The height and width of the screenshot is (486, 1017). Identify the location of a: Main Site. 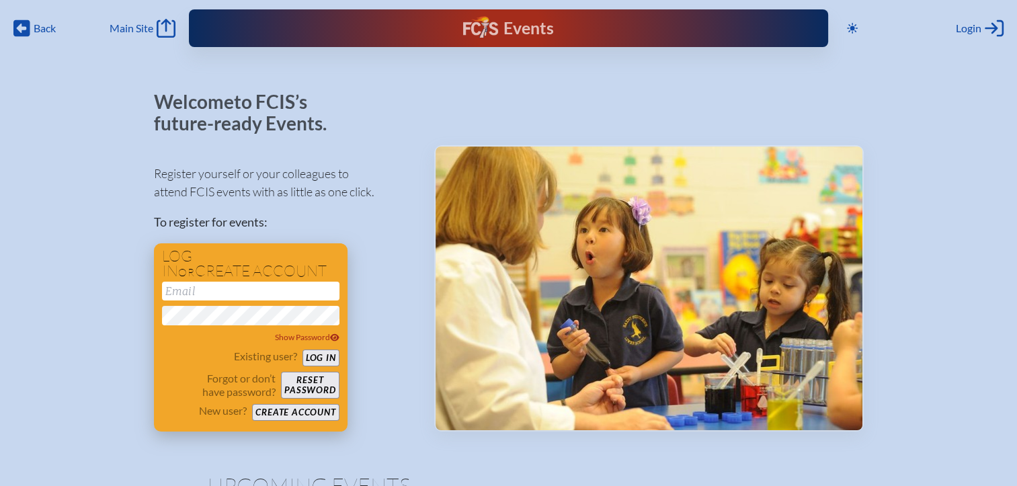
(143, 28).